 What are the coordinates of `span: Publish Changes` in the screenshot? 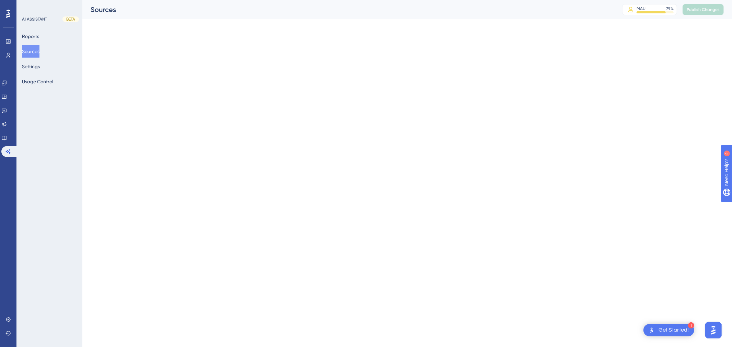 It's located at (703, 10).